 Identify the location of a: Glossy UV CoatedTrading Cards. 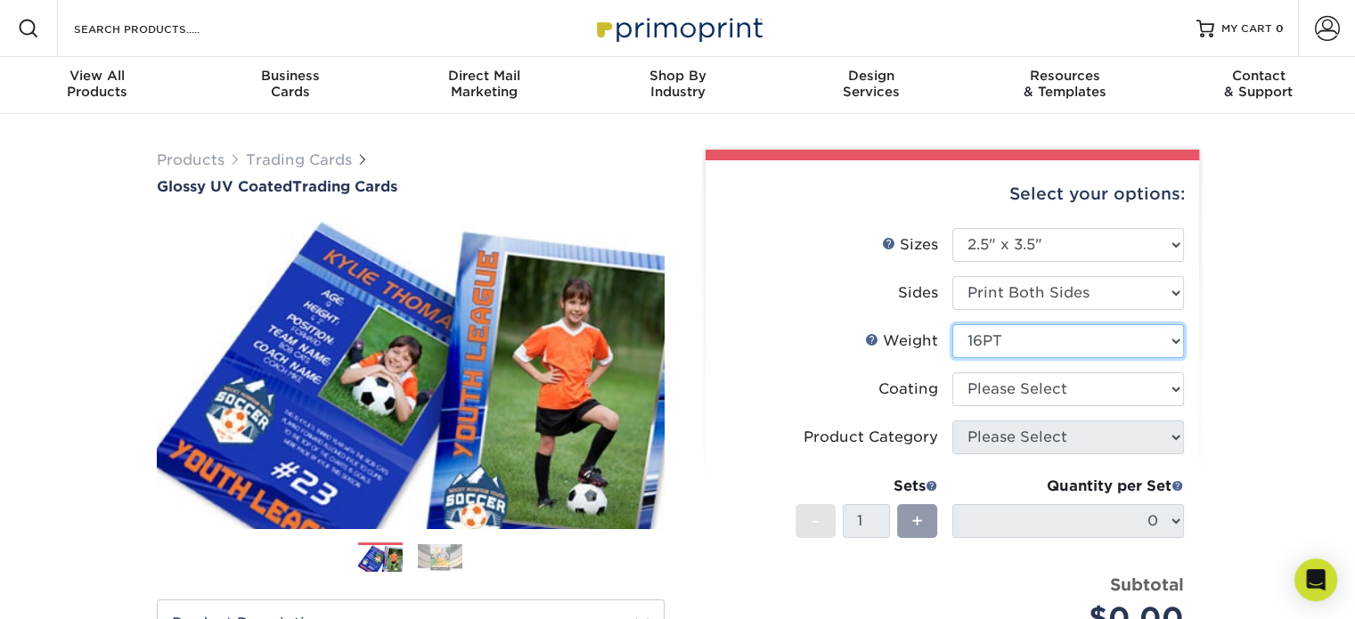
(411, 186).